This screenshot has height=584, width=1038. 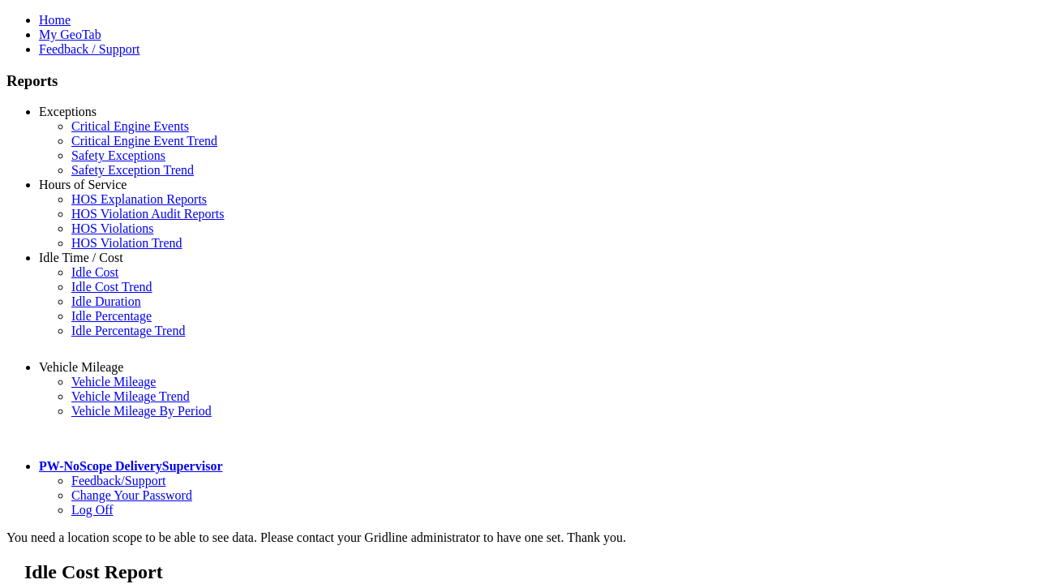 What do you see at coordinates (519, 81) in the screenshot?
I see `h3: Reports` at bounding box center [519, 81].